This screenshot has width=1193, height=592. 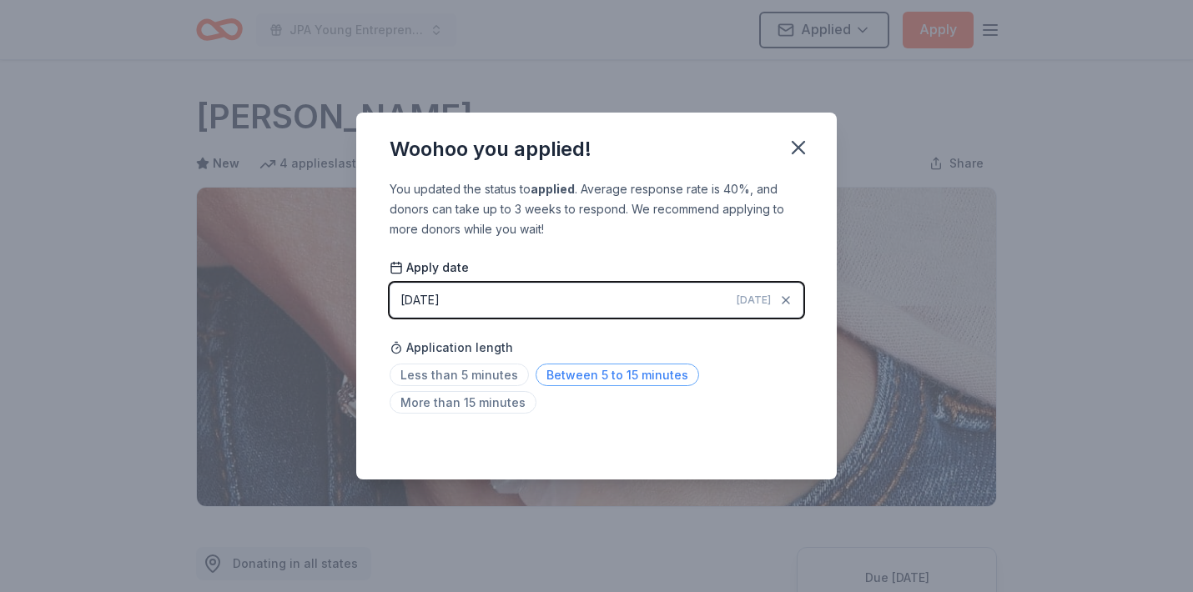 I want to click on span: Less than 5 minutes, so click(x=459, y=375).